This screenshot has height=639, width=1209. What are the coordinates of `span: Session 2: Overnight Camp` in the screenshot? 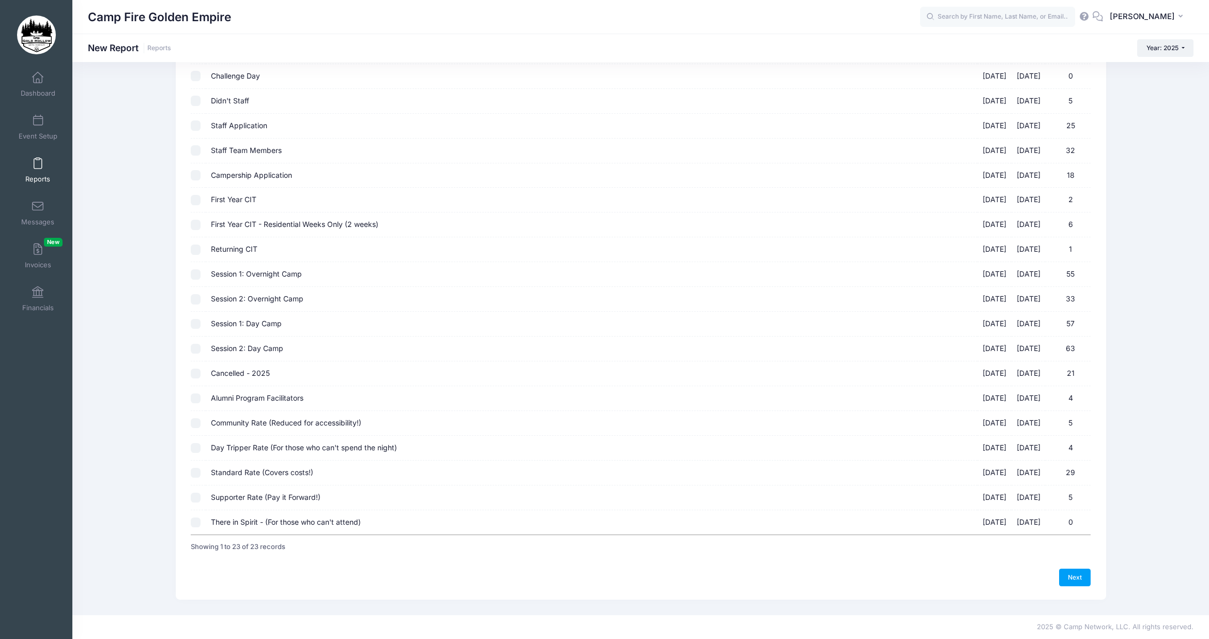 It's located at (257, 298).